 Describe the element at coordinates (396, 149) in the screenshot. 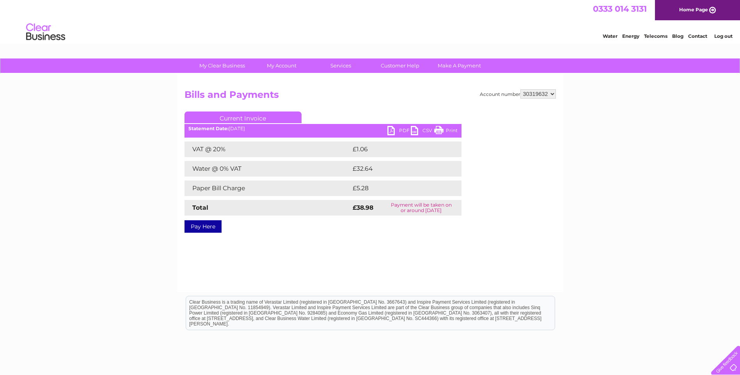

I see `td: £1.06` at that location.